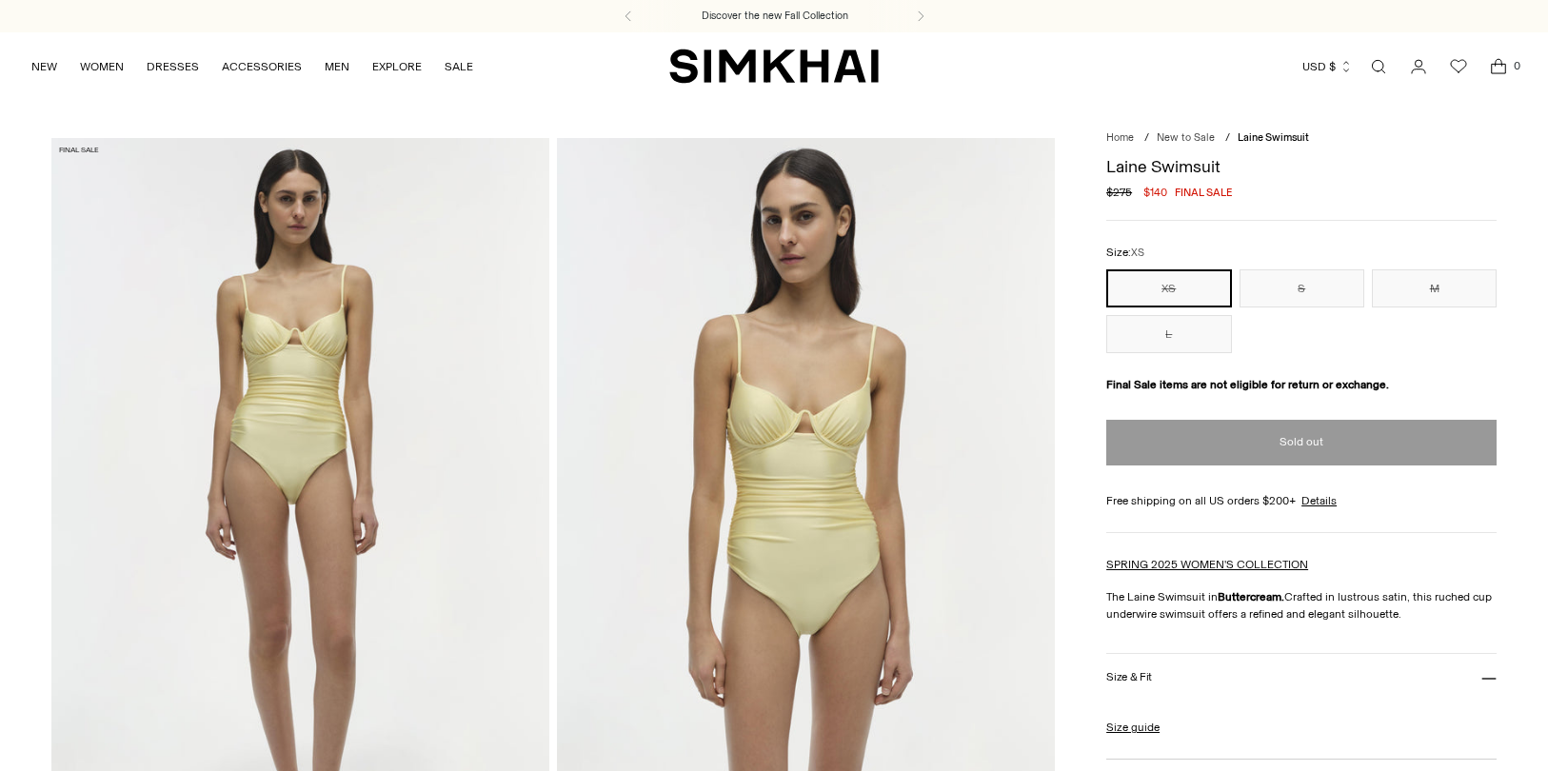 Image resolution: width=1548 pixels, height=771 pixels. I want to click on button: M, so click(1433, 288).